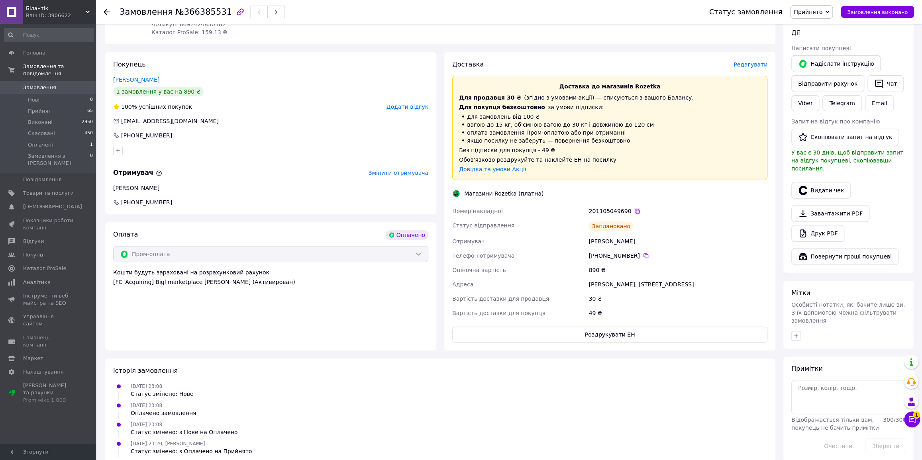 The image size is (922, 460). I want to click on span: Скасовані, so click(41, 133).